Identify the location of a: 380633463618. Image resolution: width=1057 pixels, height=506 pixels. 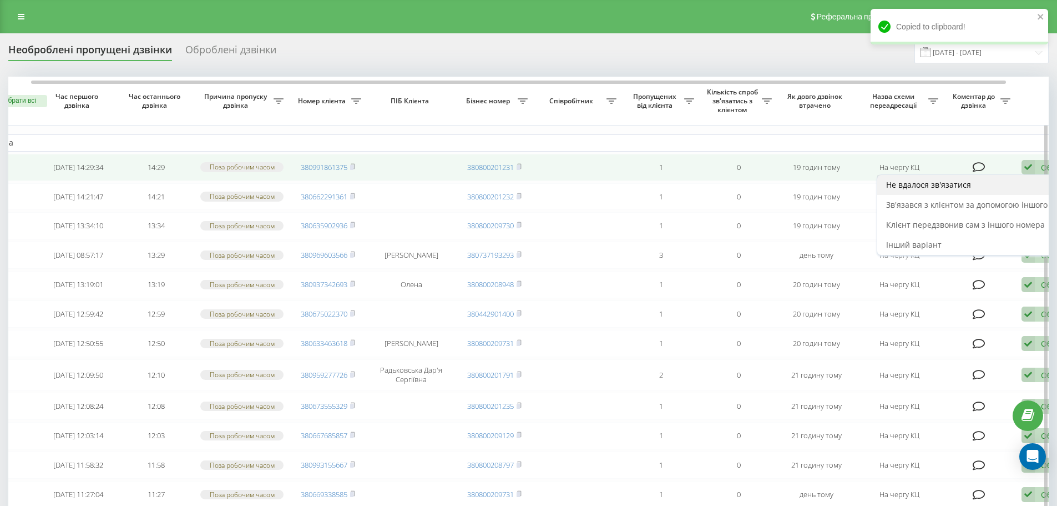
(324, 343).